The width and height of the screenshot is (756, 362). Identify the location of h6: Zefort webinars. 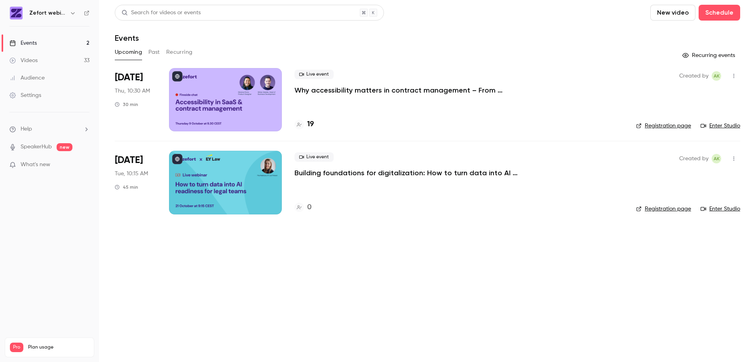
(48, 13).